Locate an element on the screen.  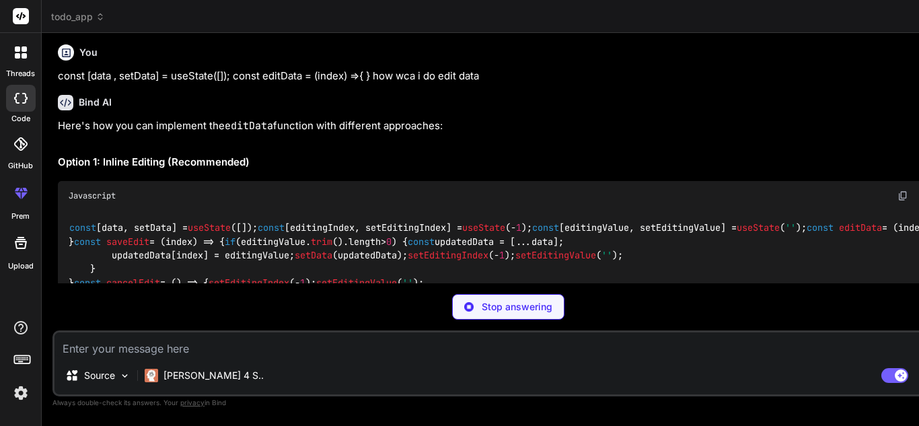
h6: Bind AI is located at coordinates (95, 102).